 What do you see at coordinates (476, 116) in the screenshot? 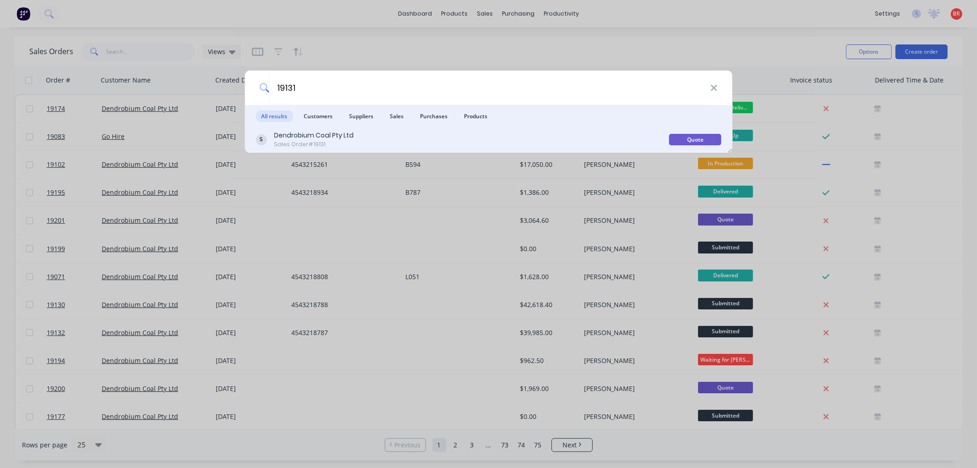
I see `span: Products` at bounding box center [476, 116].